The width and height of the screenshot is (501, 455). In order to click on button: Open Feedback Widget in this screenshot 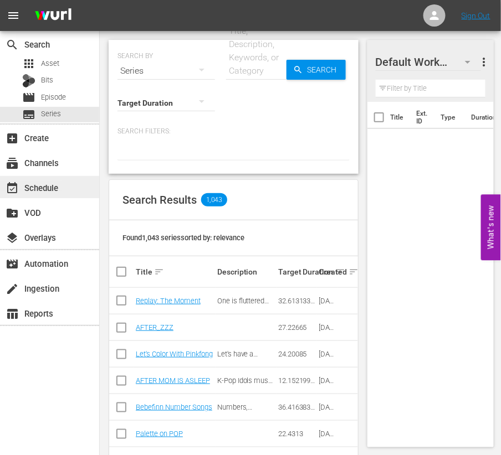, I will do `click(491, 228)`.